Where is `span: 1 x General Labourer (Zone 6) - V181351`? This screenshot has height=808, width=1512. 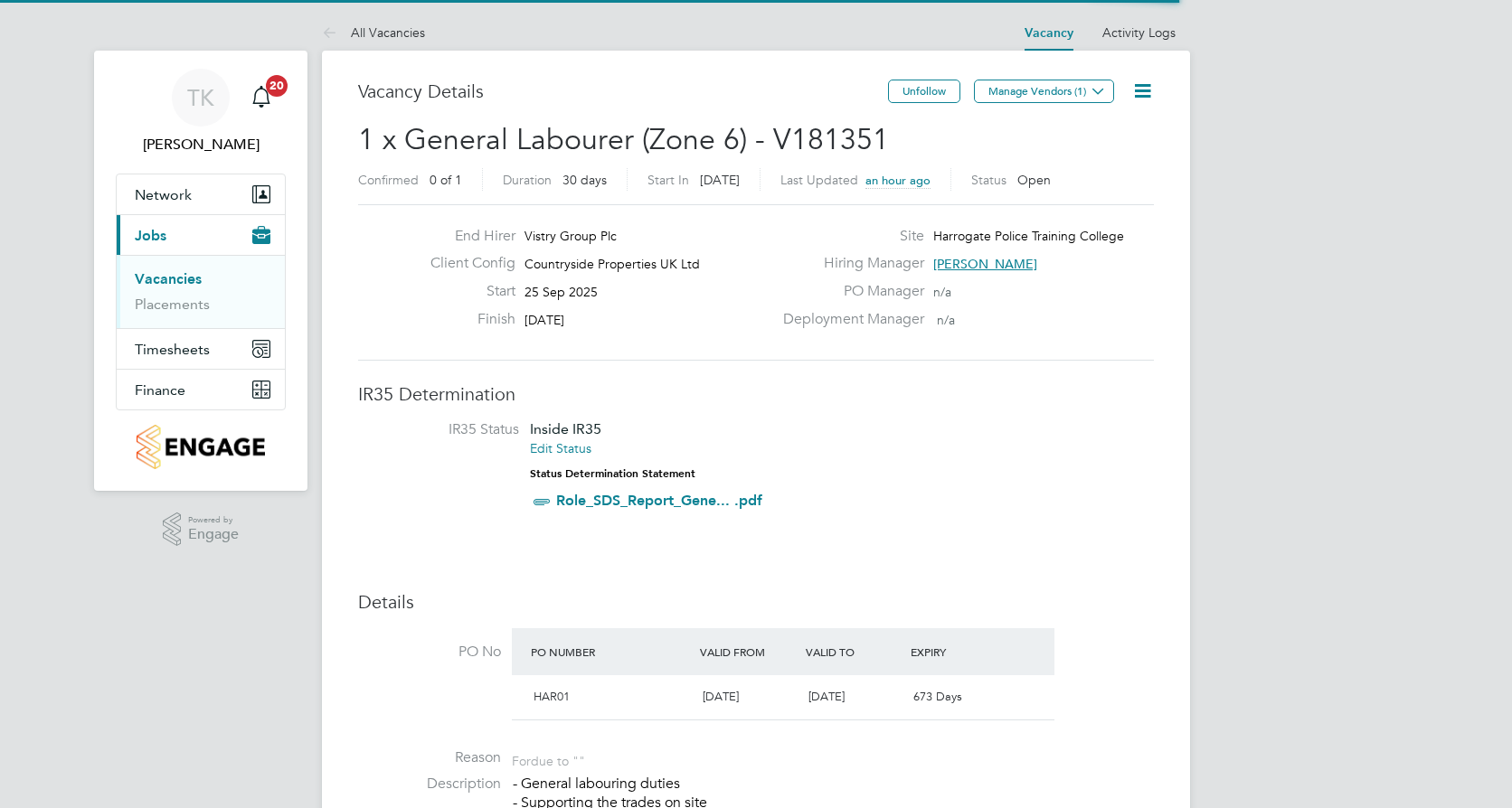 span: 1 x General Labourer (Zone 6) - V181351 is located at coordinates (623, 139).